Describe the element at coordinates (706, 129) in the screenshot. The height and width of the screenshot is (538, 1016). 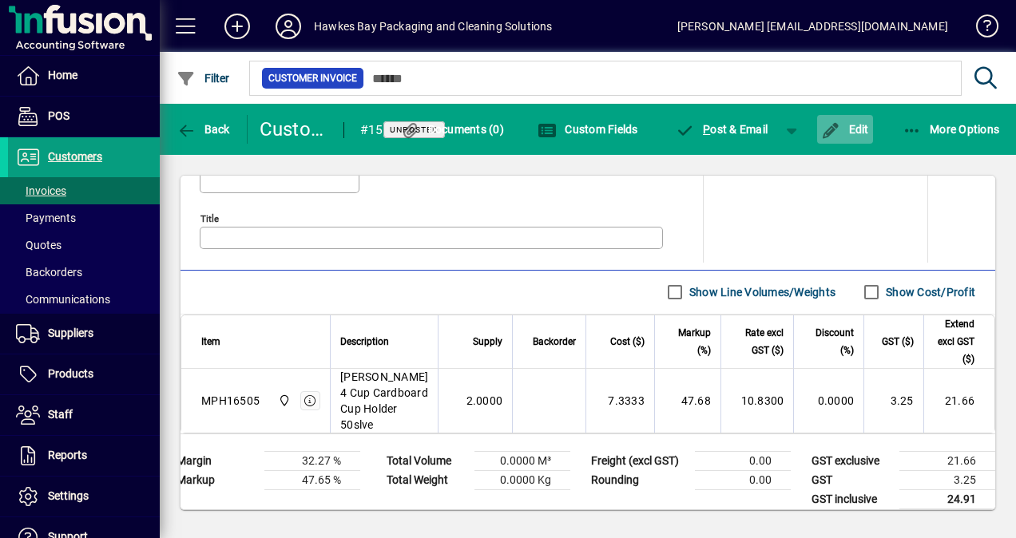
I see `span: P` at that location.